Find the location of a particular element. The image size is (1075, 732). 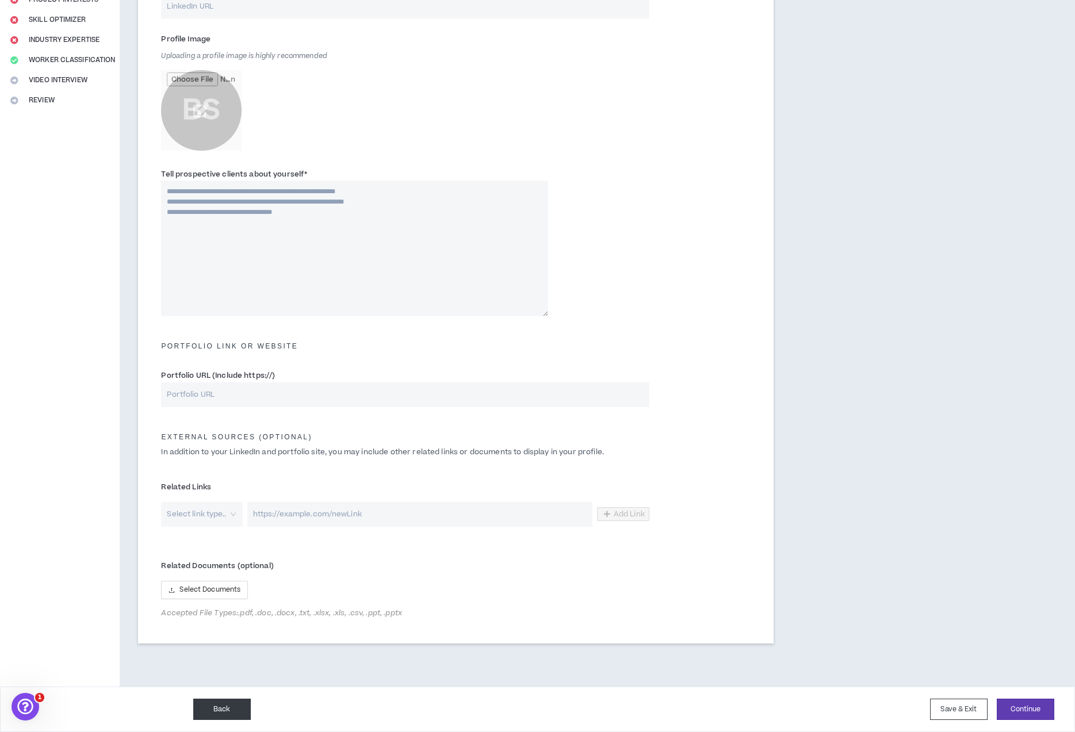

button: Add Link is located at coordinates (623, 514).